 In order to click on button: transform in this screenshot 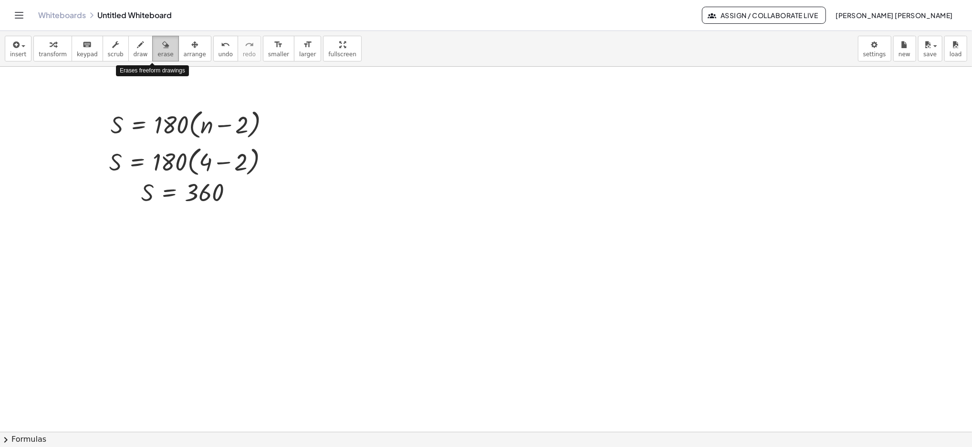, I will do `click(52, 49)`.